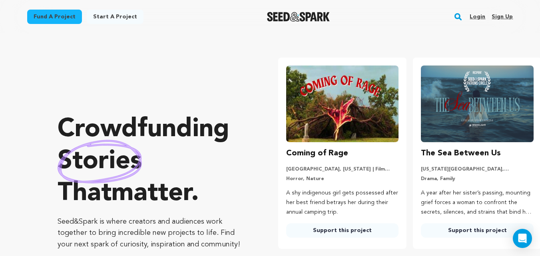 Image resolution: width=540 pixels, height=256 pixels. Describe the element at coordinates (343, 179) in the screenshot. I see `p: Horror, Nature` at that location.